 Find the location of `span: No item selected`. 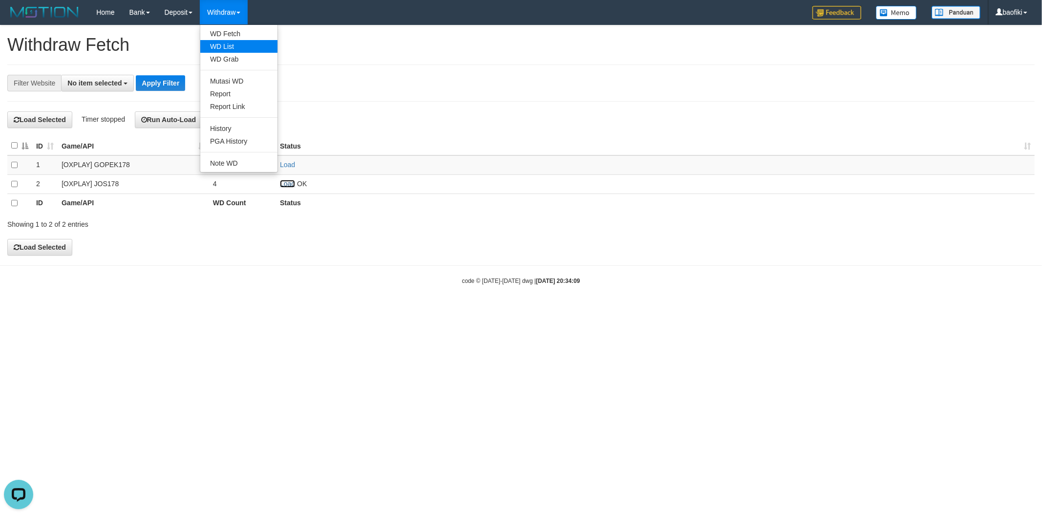

span: No item selected is located at coordinates (94, 83).